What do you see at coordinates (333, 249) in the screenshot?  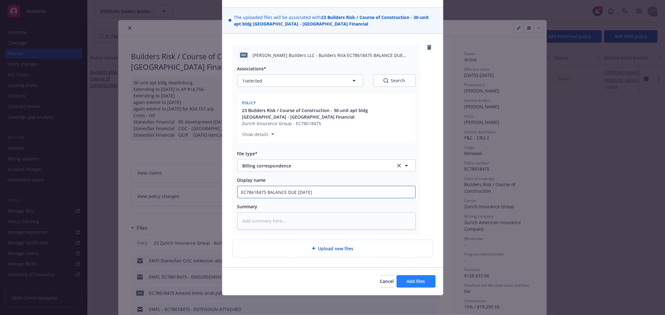 I see `div: Upload new files` at bounding box center [333, 249].